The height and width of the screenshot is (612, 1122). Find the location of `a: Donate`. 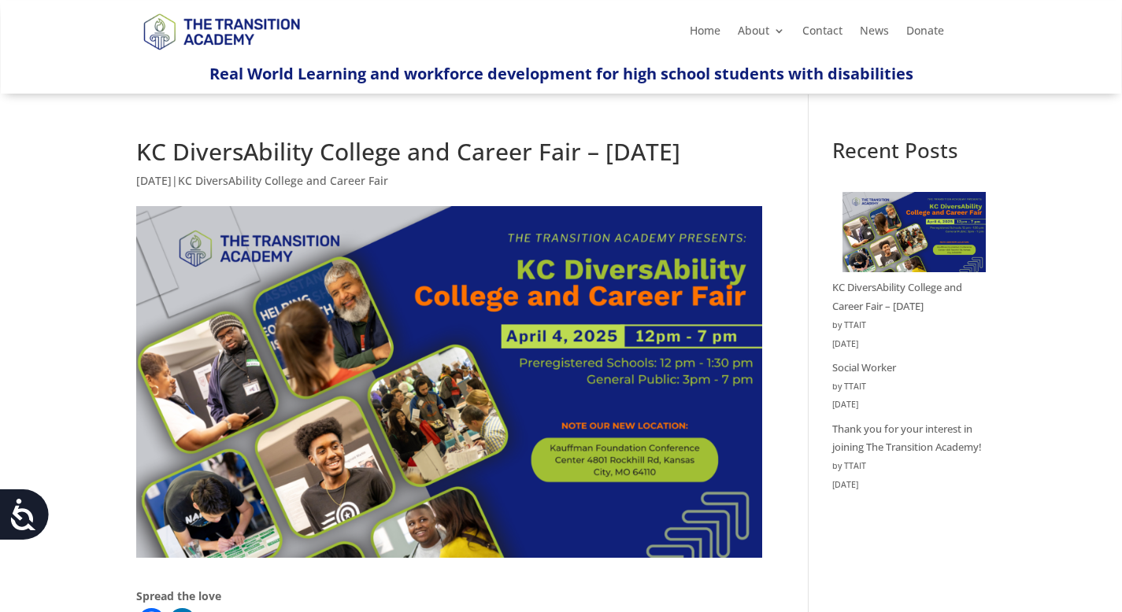

a: Donate is located at coordinates (925, 34).